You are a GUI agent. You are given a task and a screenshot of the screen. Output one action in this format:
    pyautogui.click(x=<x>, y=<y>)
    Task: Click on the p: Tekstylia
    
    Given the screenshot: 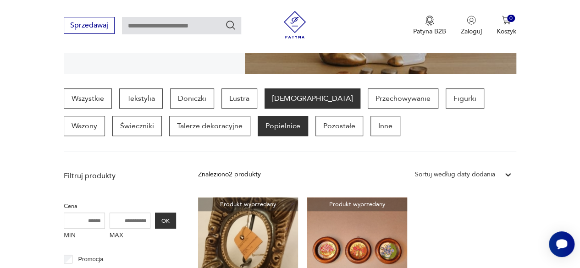 What is the action you would take?
    pyautogui.click(x=141, y=99)
    